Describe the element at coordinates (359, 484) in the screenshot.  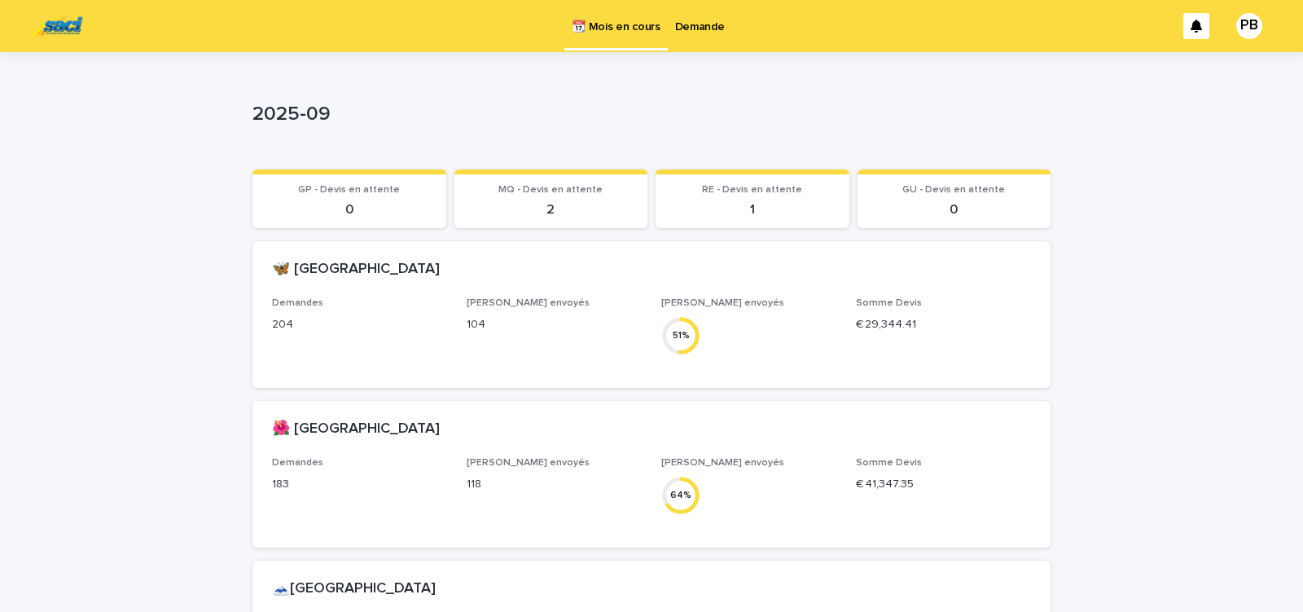
I see `p: 183` at that location.